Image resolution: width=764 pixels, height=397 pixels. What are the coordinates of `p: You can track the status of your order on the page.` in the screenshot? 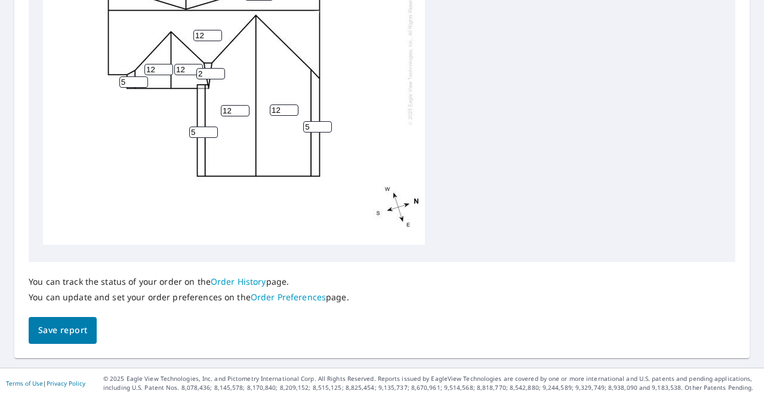 It's located at (189, 282).